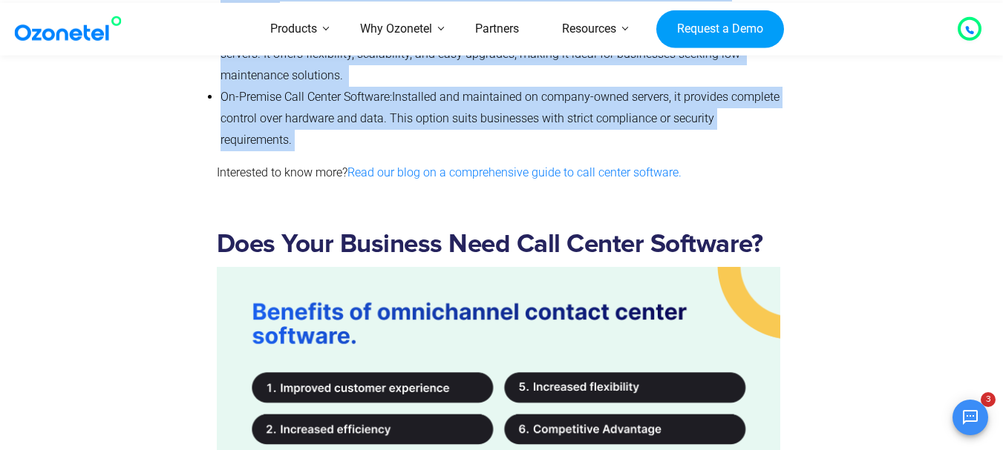  I want to click on span: 3, so click(988, 400).